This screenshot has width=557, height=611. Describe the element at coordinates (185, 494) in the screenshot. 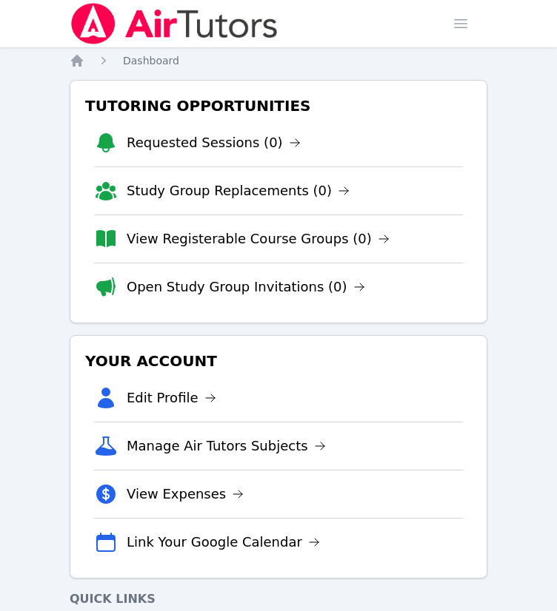

I see `a: View Expenses` at that location.